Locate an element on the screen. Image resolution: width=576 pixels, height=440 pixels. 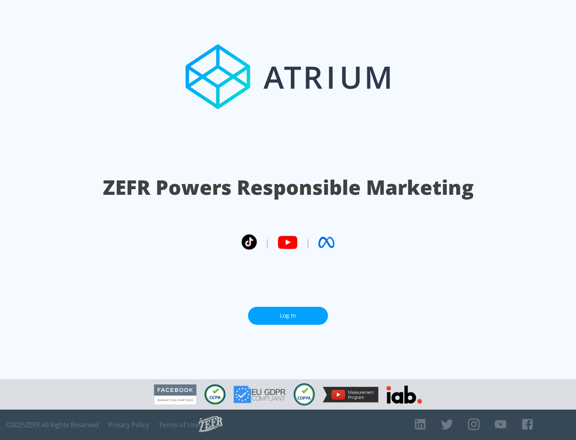
h1: ZEFR Powers Responsible Marketing is located at coordinates (288, 187).